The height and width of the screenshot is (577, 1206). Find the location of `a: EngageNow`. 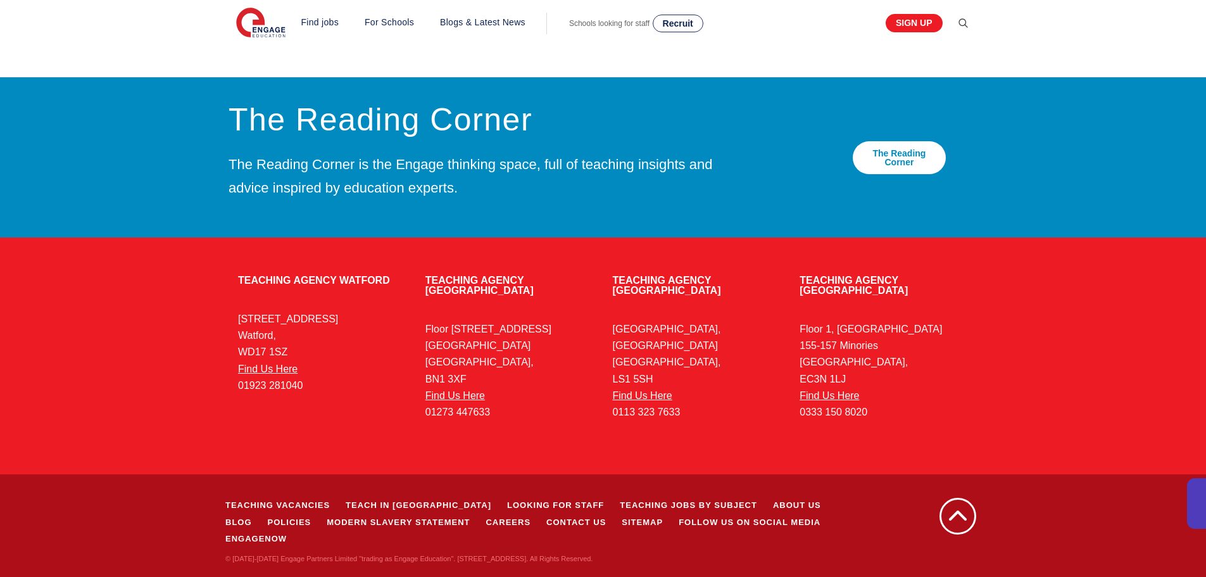

a: EngageNow is located at coordinates (256, 538).